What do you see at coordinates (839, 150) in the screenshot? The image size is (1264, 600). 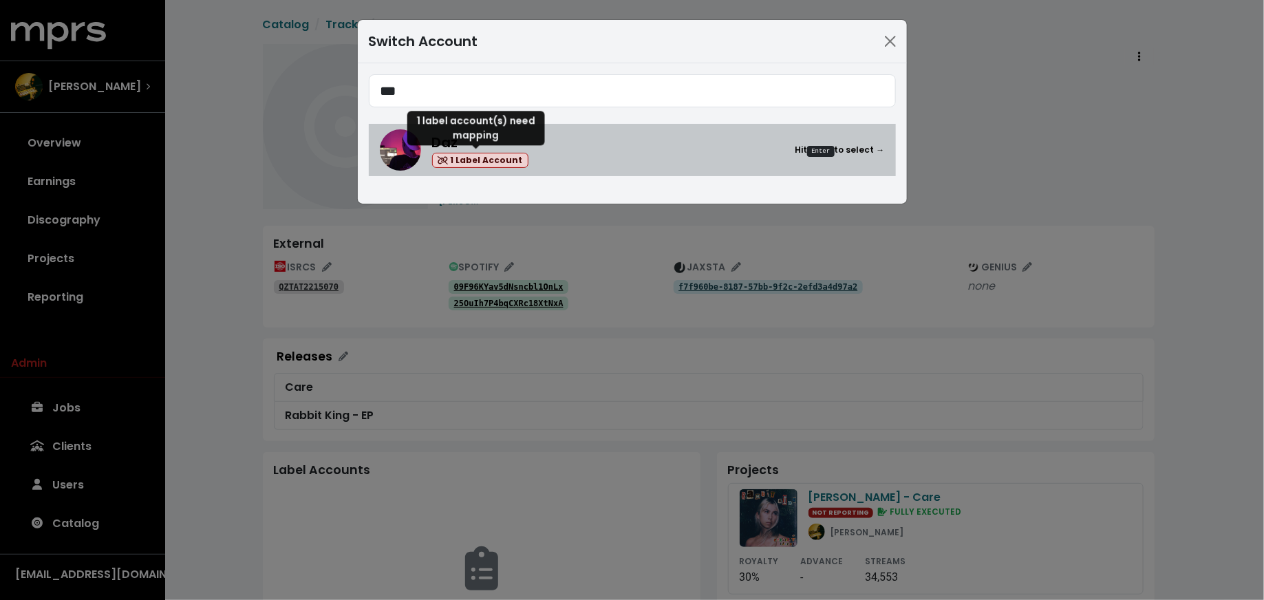 I see `small: Hit to select →` at bounding box center [839, 150].